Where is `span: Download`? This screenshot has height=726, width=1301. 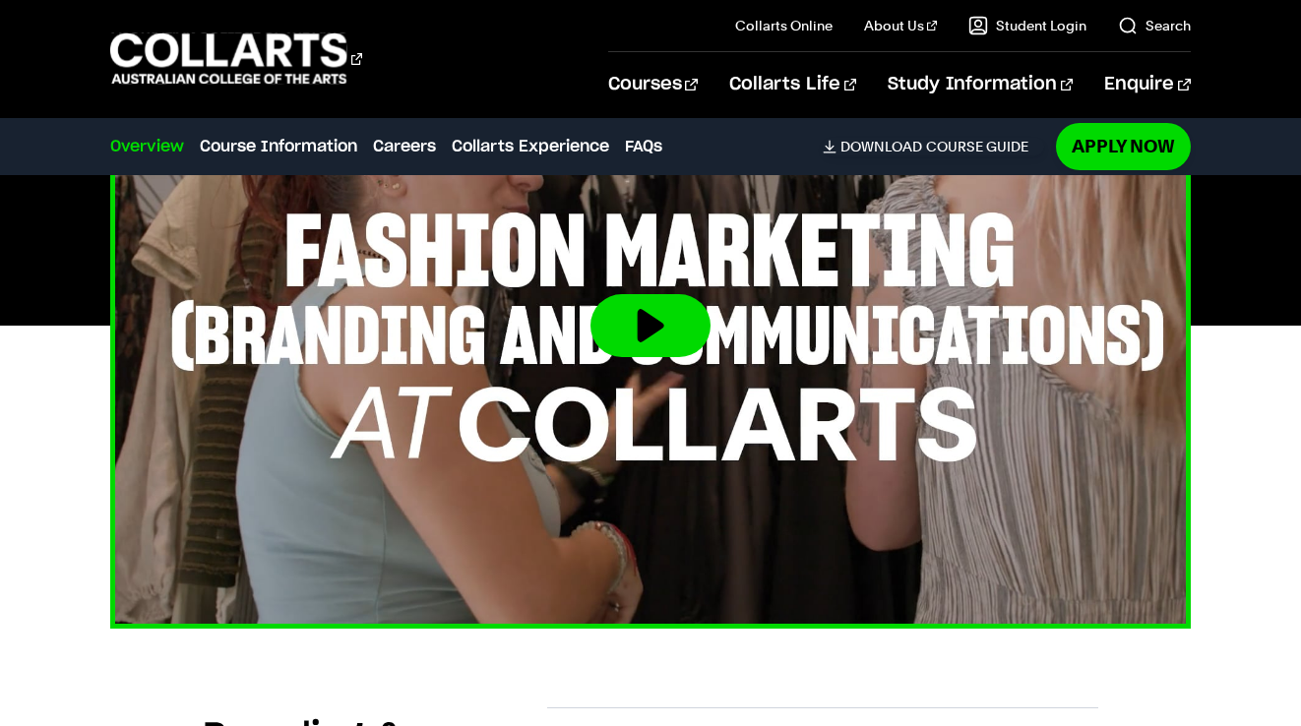
span: Download is located at coordinates (881, 147).